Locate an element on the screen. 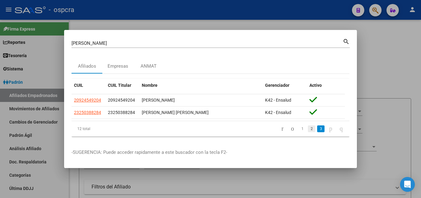 This screenshot has height=198, width=421. div: Empresas is located at coordinates (118, 66).